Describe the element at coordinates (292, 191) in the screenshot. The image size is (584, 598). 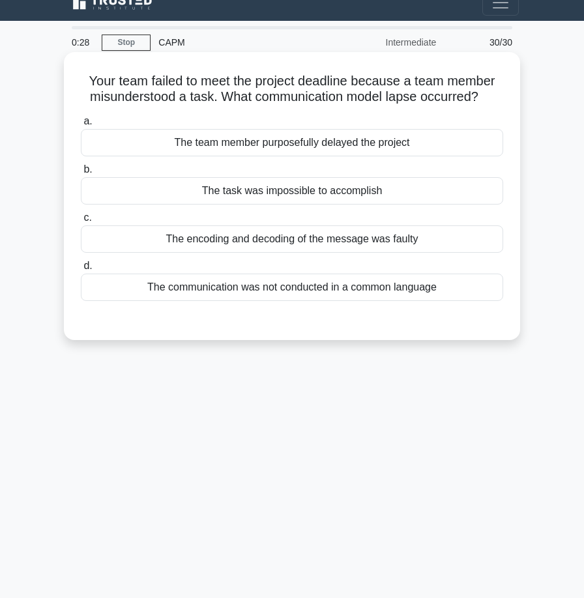
I see `div: The task was impossible to accomplish` at that location.